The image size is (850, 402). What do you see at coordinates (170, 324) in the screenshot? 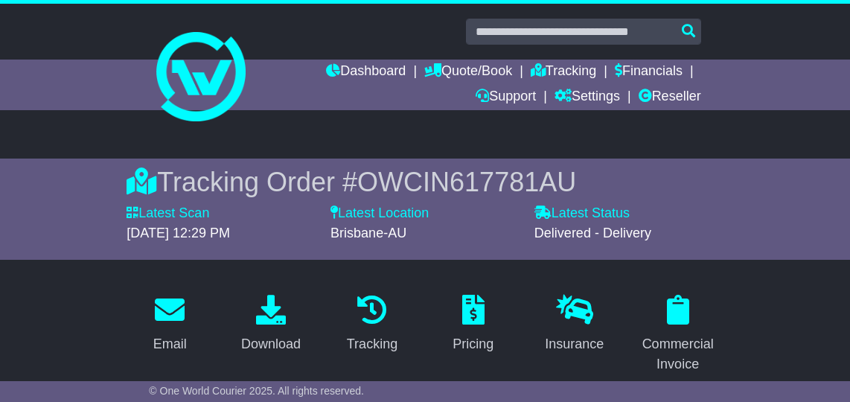
I see `a: Email` at bounding box center [170, 324].